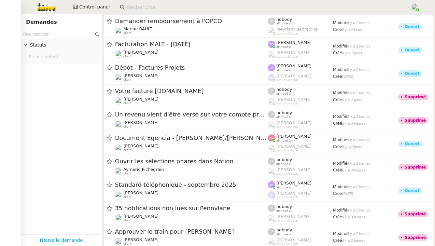 The image size is (435, 246). What do you see at coordinates (191, 185) in the screenshot?
I see `span: Standard téléphonique - septembre 2025` at bounding box center [191, 185].